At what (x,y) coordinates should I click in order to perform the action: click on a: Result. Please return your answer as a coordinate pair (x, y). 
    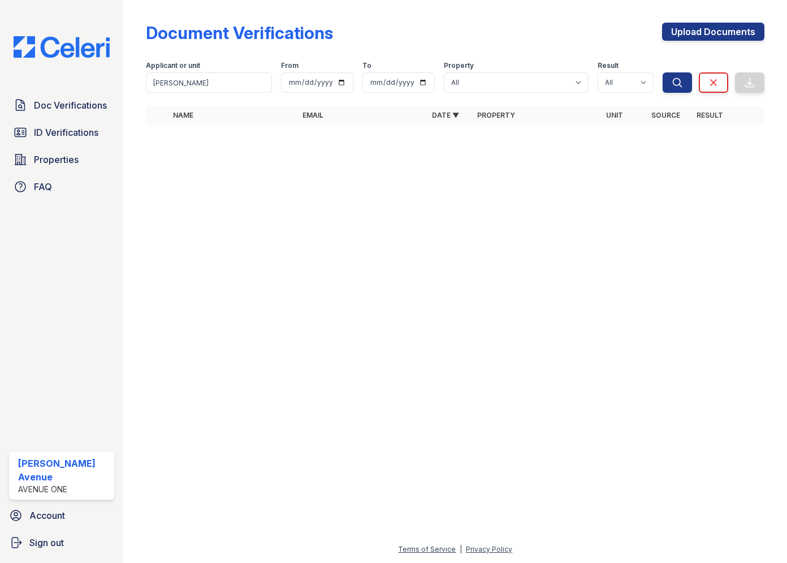
    Looking at the image, I should click on (710, 115).